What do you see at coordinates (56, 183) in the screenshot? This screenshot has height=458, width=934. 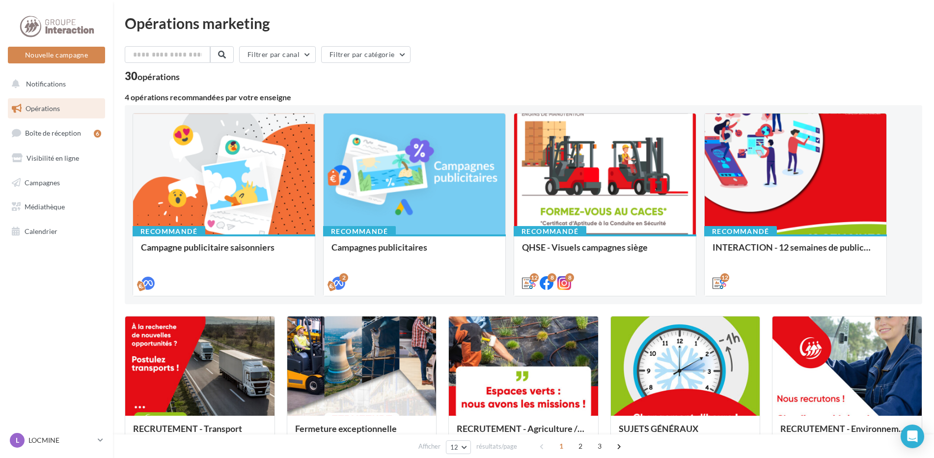 I see `a: Campagnes` at bounding box center [56, 183].